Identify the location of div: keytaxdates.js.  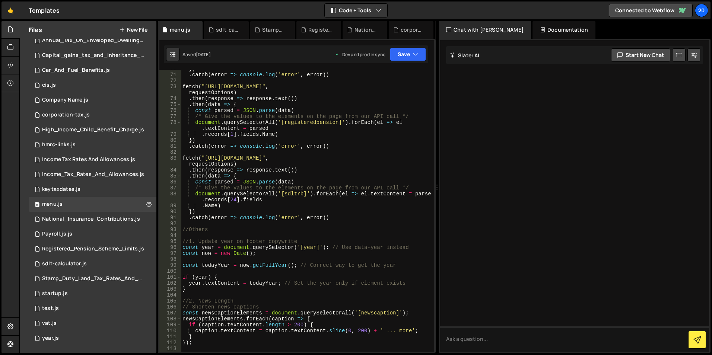
(61, 190).